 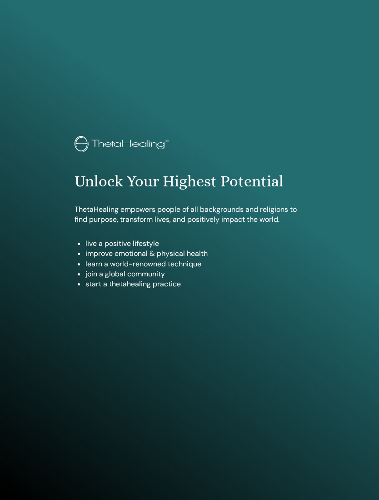 I want to click on li: join a global community, so click(x=195, y=274).